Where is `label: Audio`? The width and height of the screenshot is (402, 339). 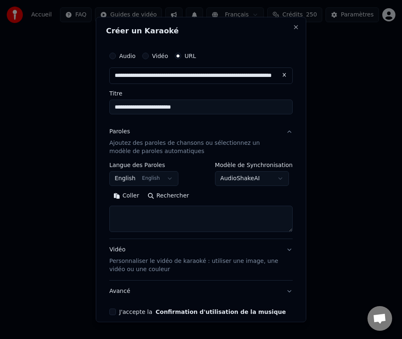 label: Audio is located at coordinates (127, 56).